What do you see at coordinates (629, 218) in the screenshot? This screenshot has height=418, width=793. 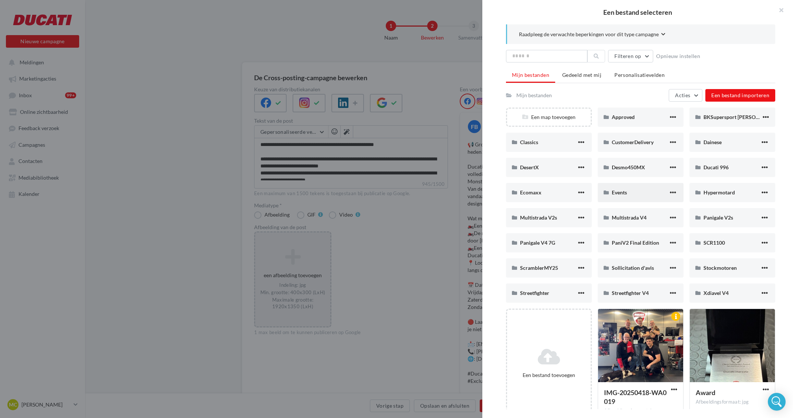 I see `span: Multistrada V4` at bounding box center [629, 218].